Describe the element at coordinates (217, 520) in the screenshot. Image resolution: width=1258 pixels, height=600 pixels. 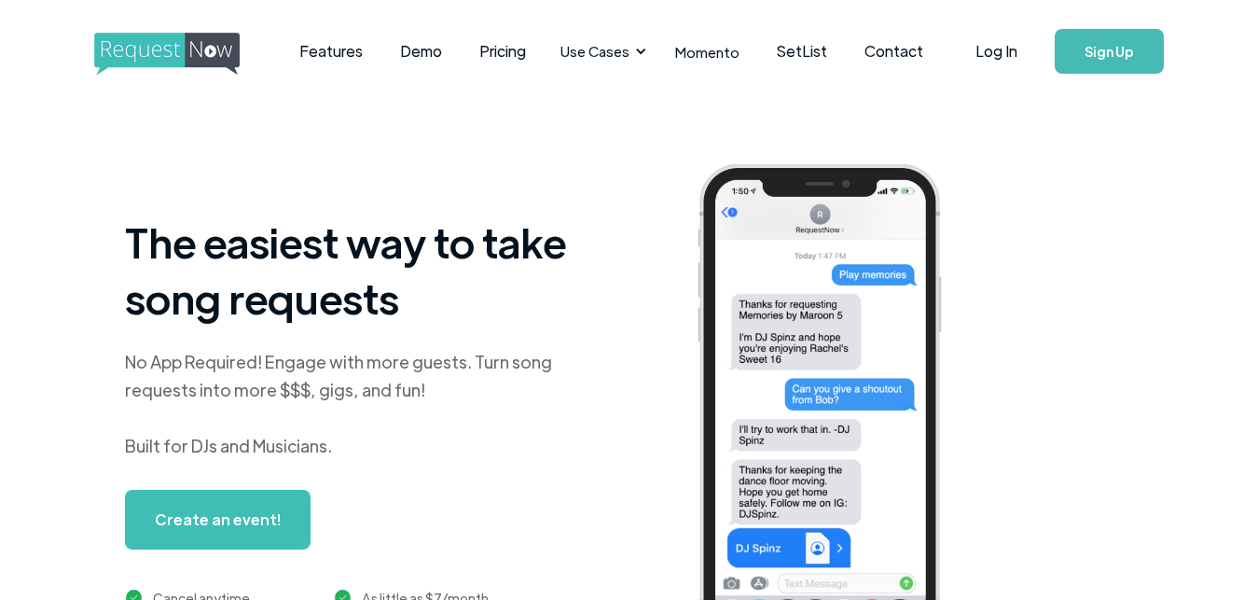
I see `a: Create an event!` at that location.